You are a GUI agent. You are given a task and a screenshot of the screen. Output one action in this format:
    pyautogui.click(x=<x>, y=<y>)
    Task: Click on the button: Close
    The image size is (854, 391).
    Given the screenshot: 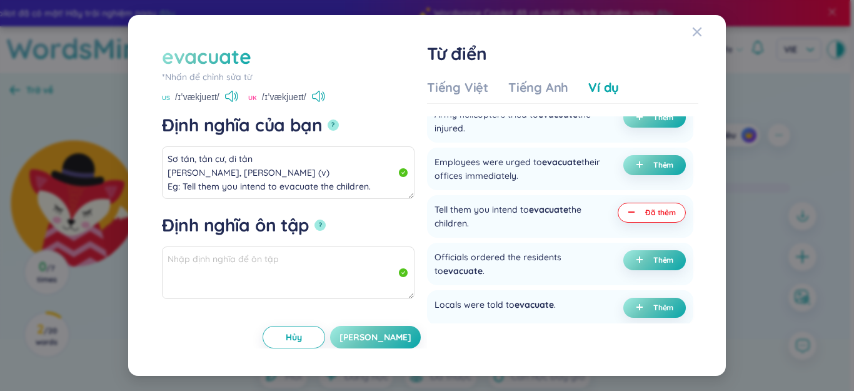 What is the action you would take?
    pyautogui.click(x=709, y=32)
    